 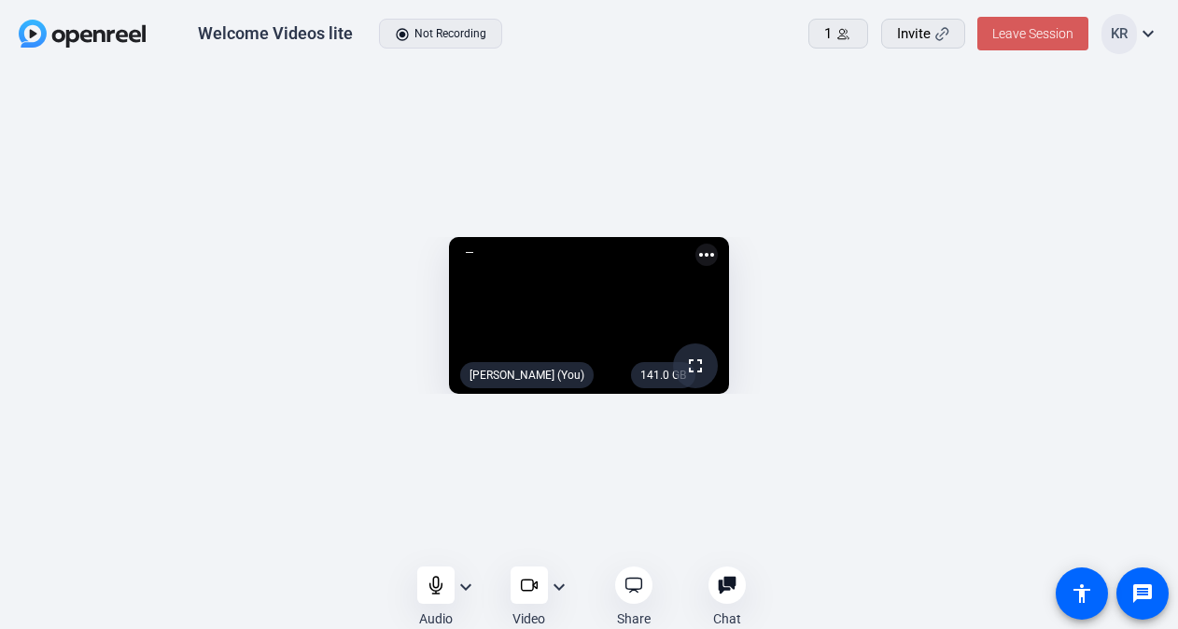 I want to click on mat-icon: fullscreen, so click(x=695, y=366).